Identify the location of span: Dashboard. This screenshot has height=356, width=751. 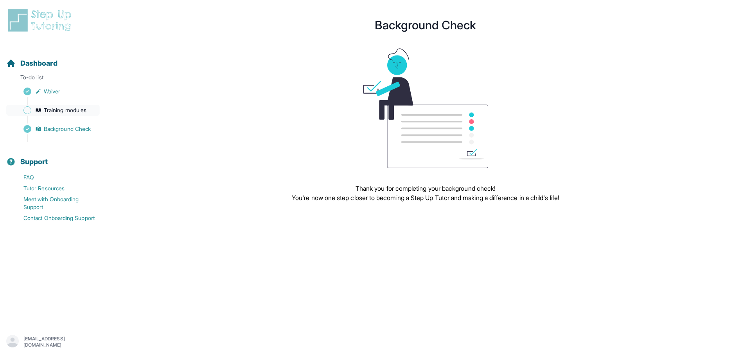
(39, 63).